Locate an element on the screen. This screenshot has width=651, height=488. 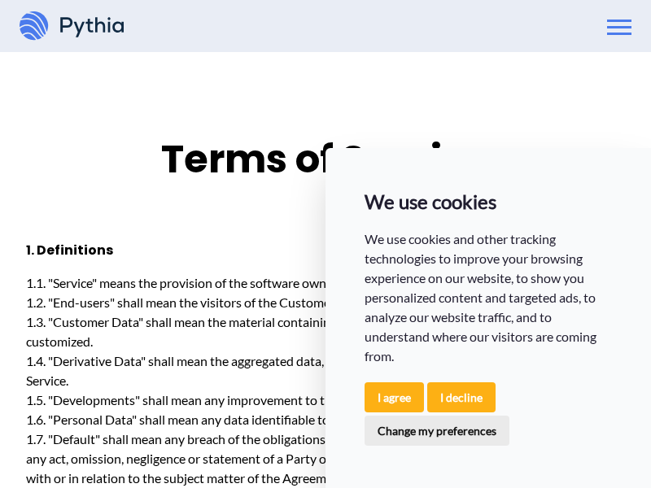
button: I decline is located at coordinates (461, 397).